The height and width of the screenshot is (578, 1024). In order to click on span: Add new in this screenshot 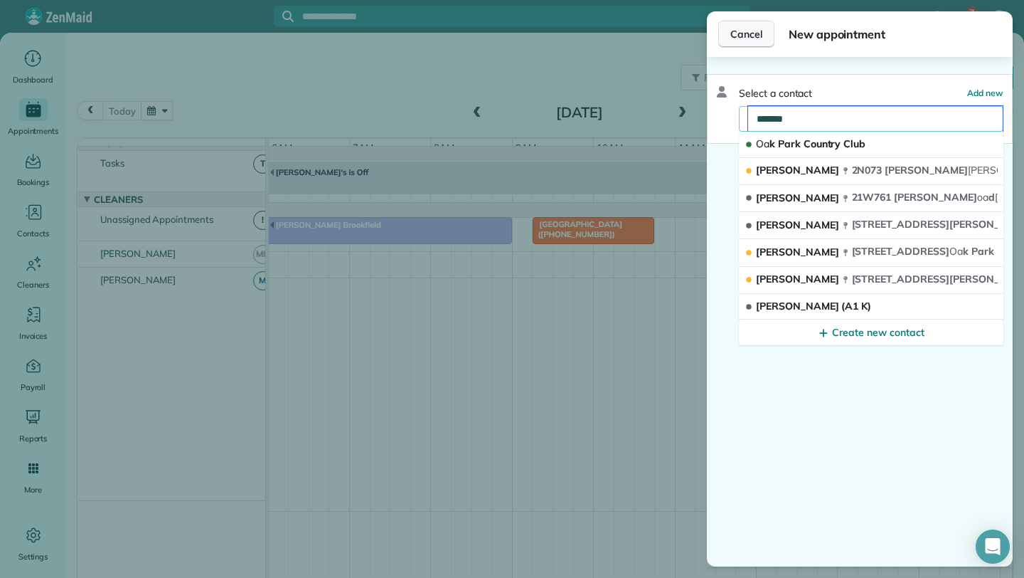, I will do `click(985, 92)`.